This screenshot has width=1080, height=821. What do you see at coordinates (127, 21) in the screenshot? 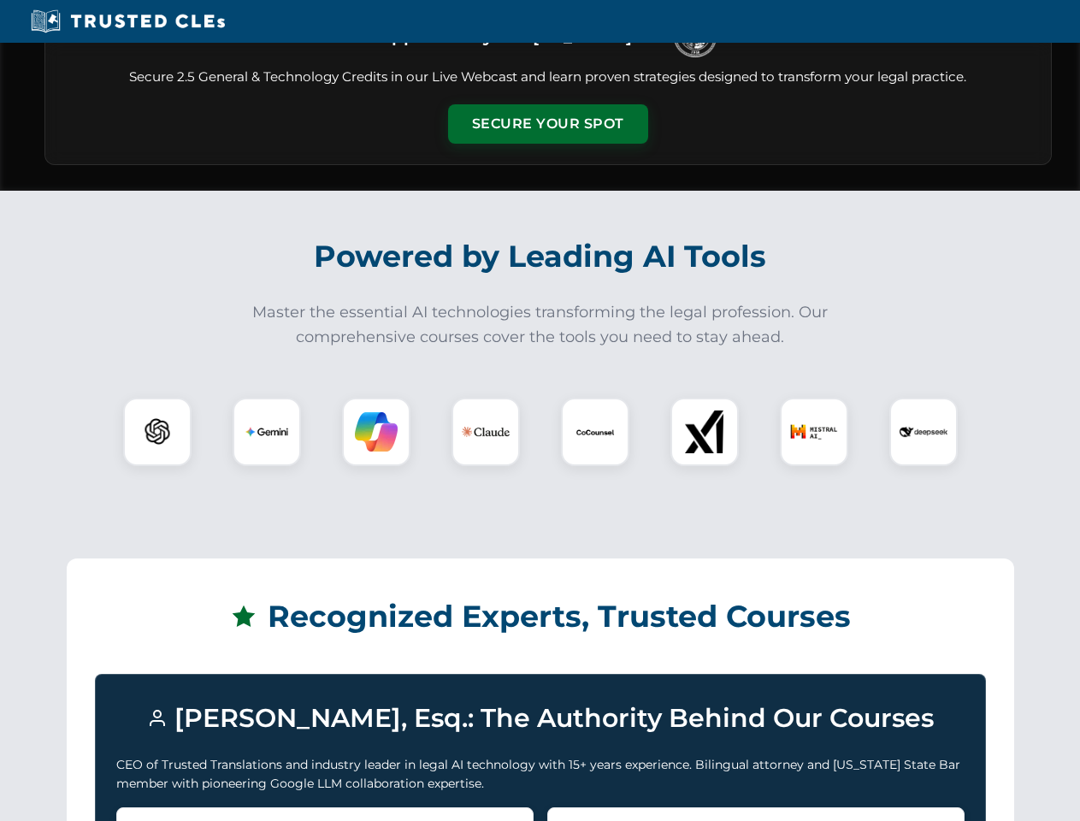
I see `img: Trusted CLEs` at bounding box center [127, 21].